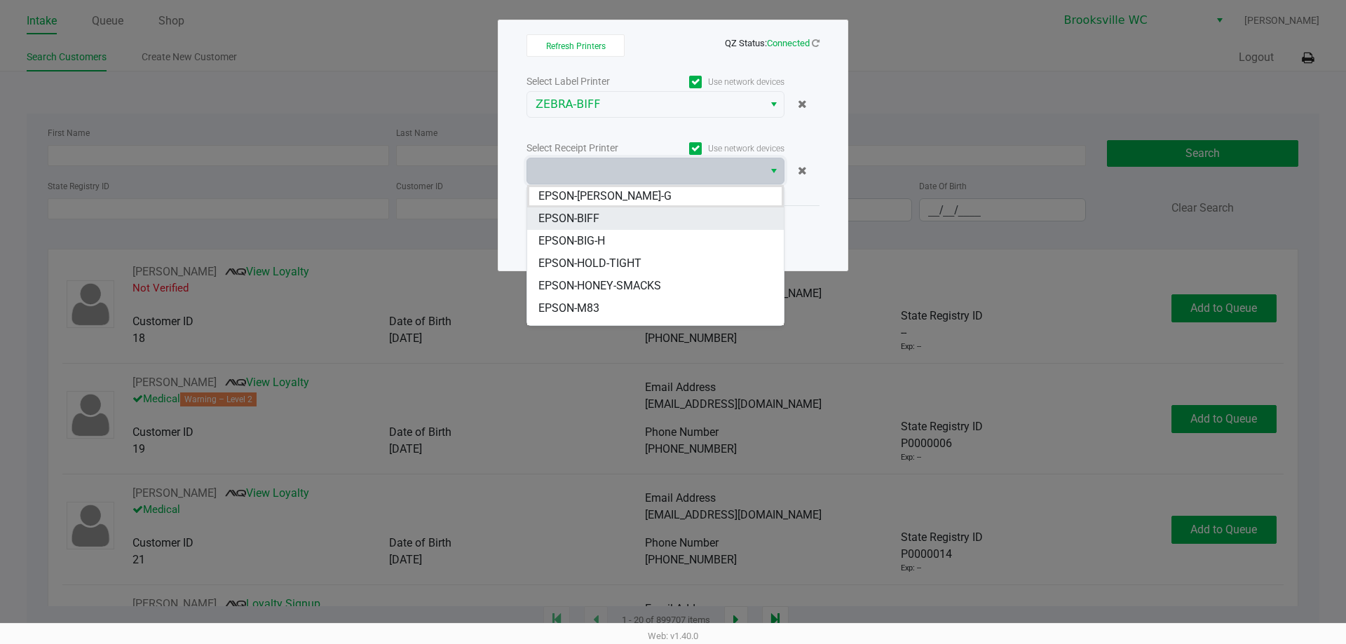 This screenshot has height=644, width=1346. What do you see at coordinates (599, 286) in the screenshot?
I see `span: EPSON-HONEY-SMACKS` at bounding box center [599, 286].